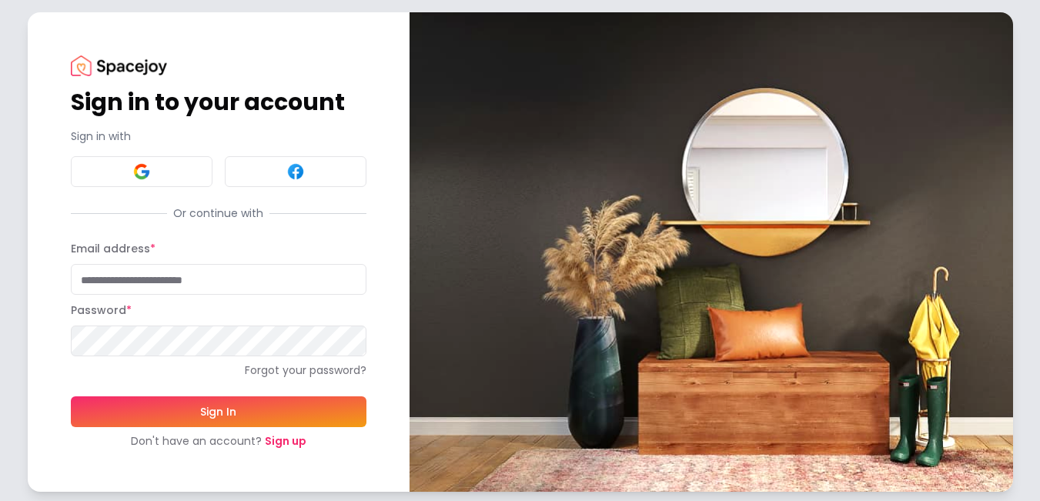 The height and width of the screenshot is (501, 1040). Describe the element at coordinates (219, 412) in the screenshot. I see `button: Sign In` at that location.